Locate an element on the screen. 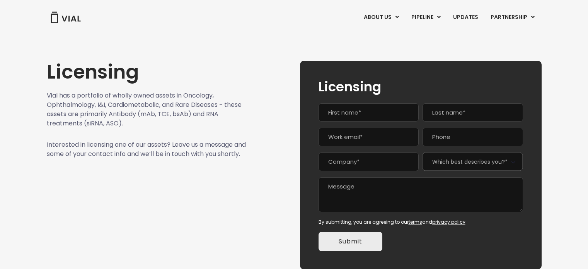 The height and width of the screenshot is (269, 588). h2: Licensing is located at coordinates (421, 87).